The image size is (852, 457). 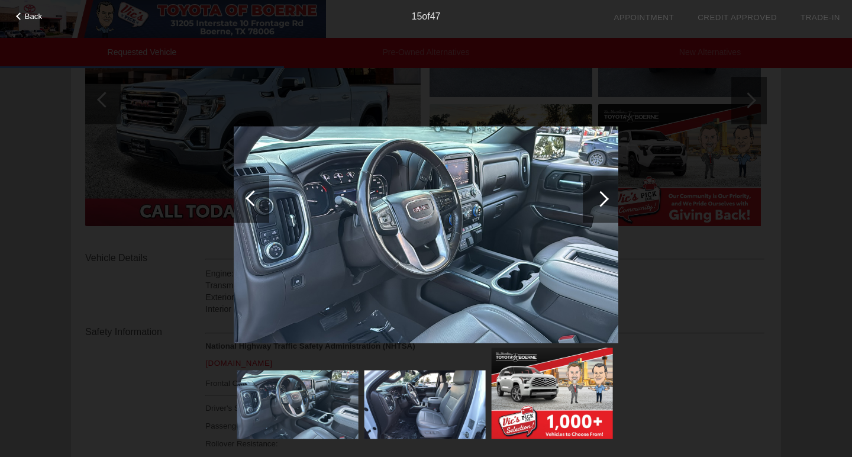 What do you see at coordinates (417, 16) in the screenshot?
I see `span: 15` at bounding box center [417, 16].